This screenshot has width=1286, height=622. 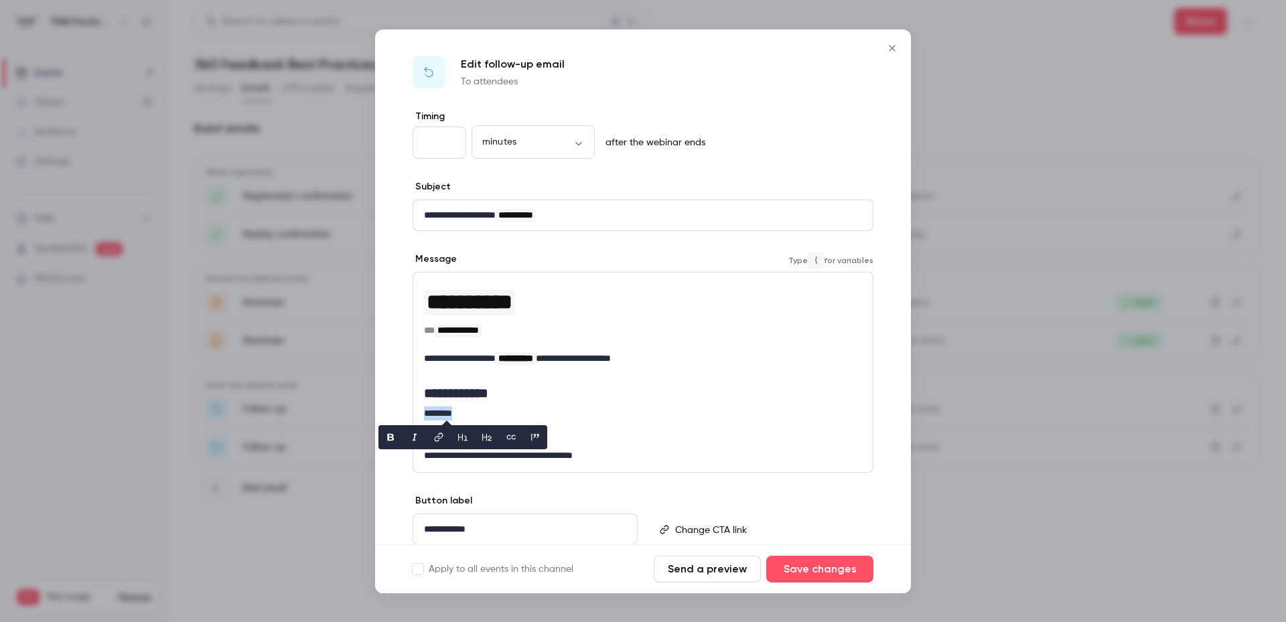 I want to click on button: bold, so click(x=390, y=437).